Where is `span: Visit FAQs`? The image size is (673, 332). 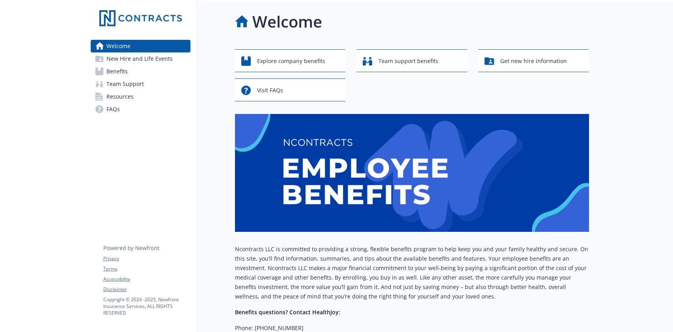
span: Visit FAQs is located at coordinates (270, 90).